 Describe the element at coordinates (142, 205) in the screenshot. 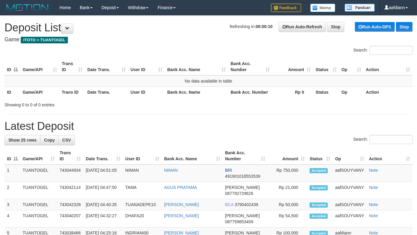

I see `td: TUANADEPE10` at that location.